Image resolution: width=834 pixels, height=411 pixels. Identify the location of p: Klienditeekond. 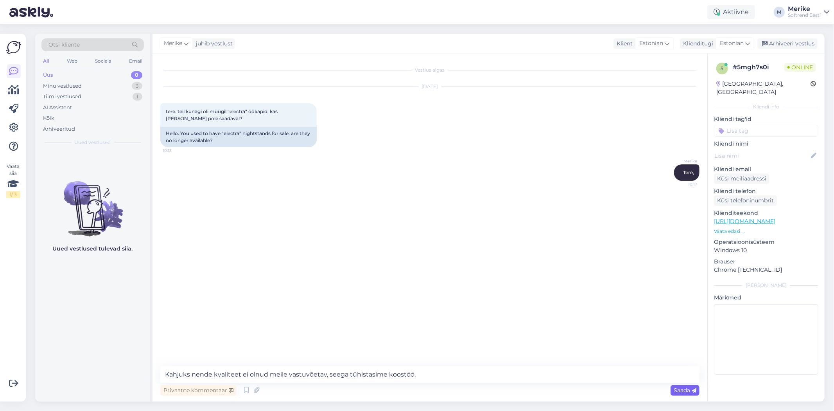
(766, 213).